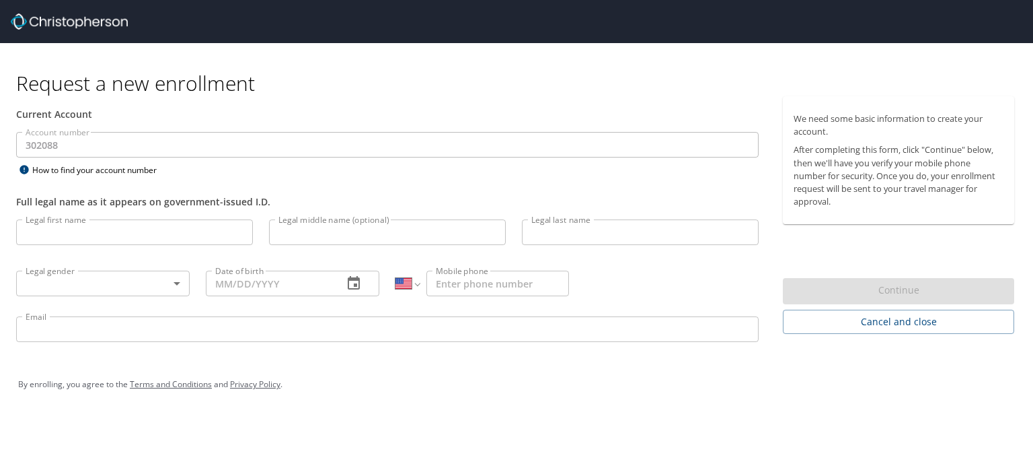 This screenshot has width=1033, height=468. Describe the element at coordinates (69, 22) in the screenshot. I see `img: cbt logo` at that location.